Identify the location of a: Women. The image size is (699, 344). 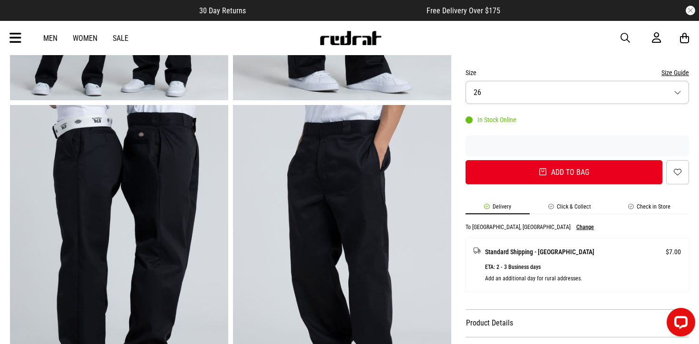
(85, 38).